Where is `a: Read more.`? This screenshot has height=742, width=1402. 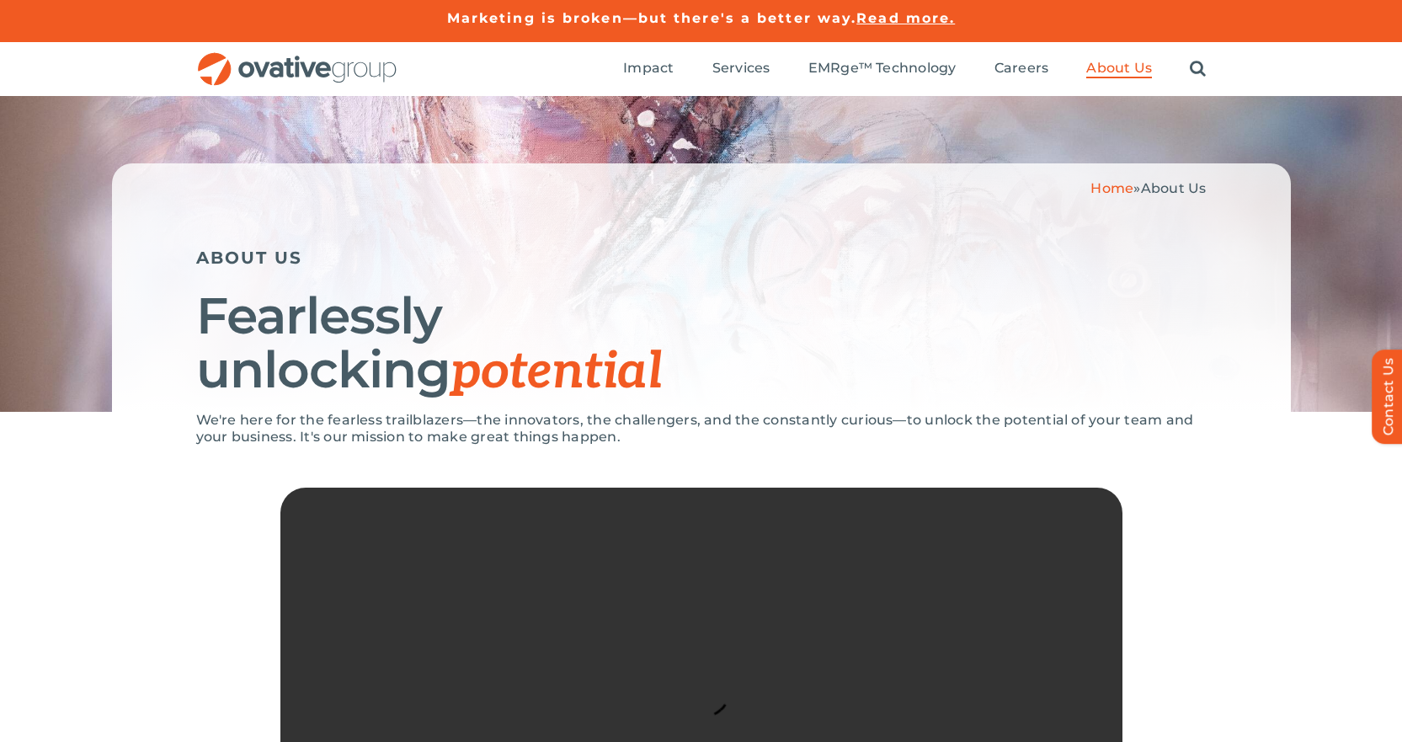
a: Read more. is located at coordinates (905, 18).